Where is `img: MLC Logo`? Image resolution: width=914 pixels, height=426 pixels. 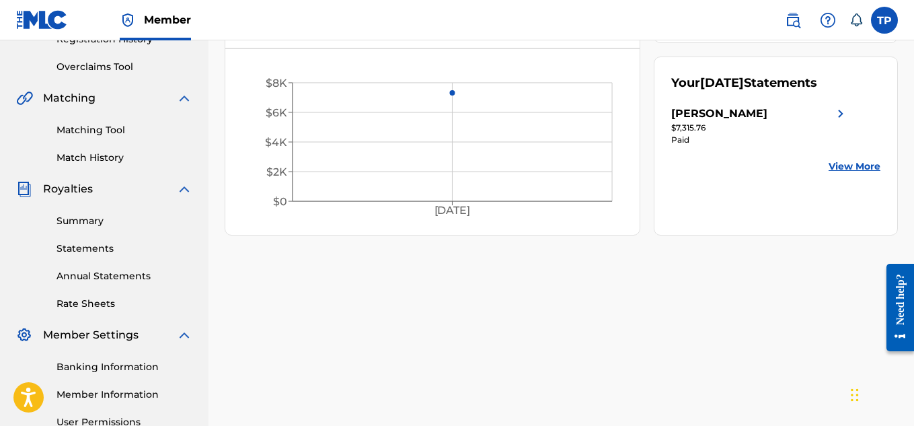 img: MLC Logo is located at coordinates (42, 19).